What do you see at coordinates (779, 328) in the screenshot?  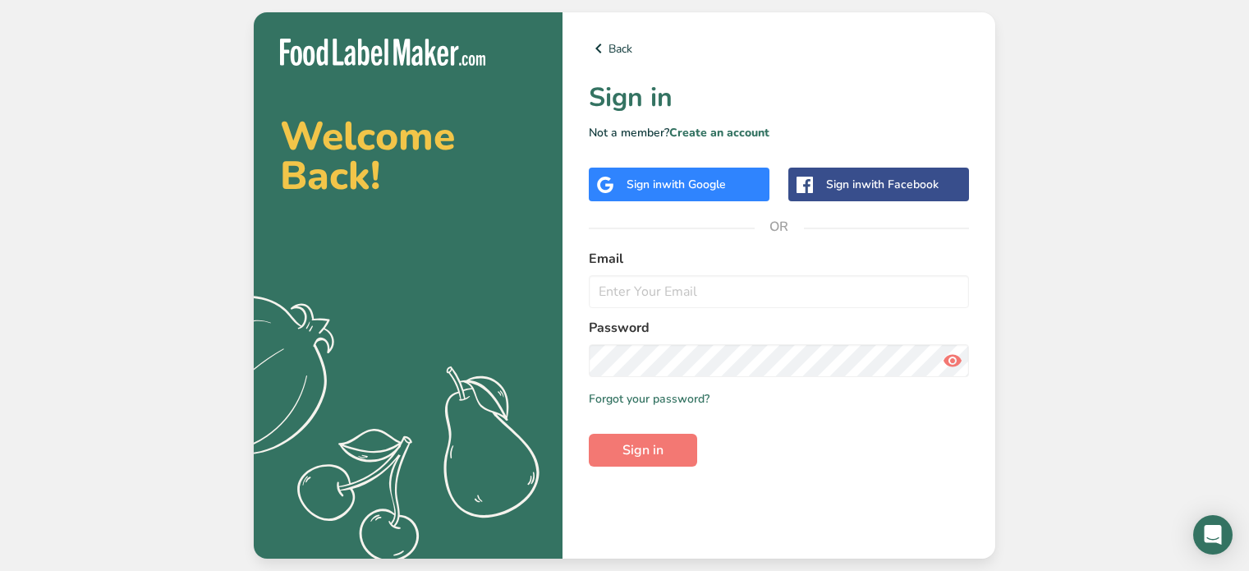 I see `label: Password` at bounding box center [779, 328].